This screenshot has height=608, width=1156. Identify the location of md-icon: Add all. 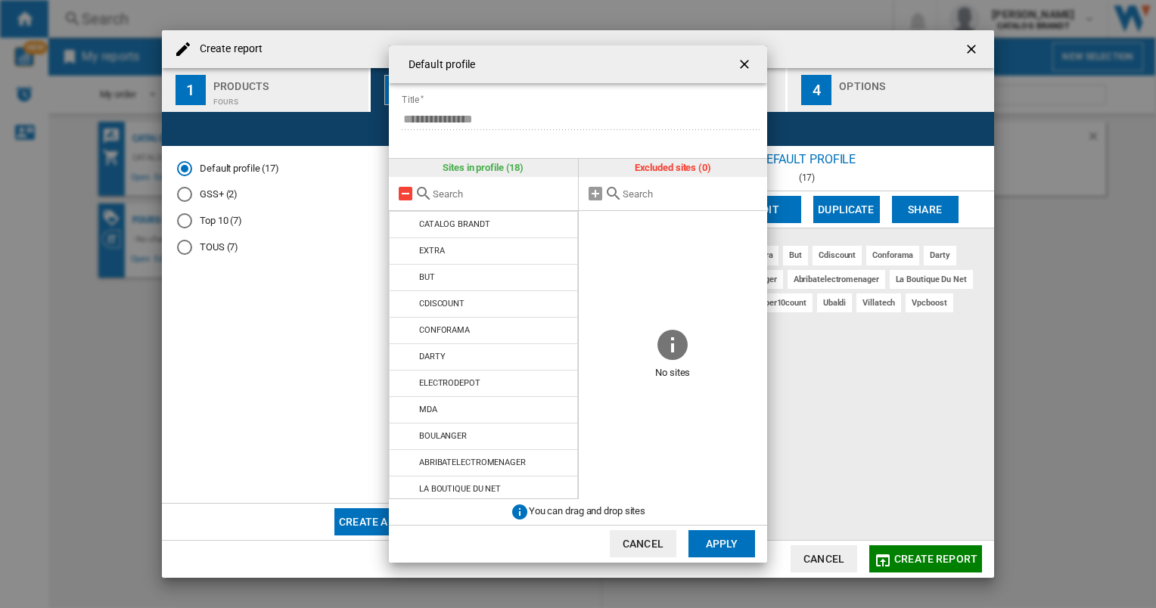
(596, 194).